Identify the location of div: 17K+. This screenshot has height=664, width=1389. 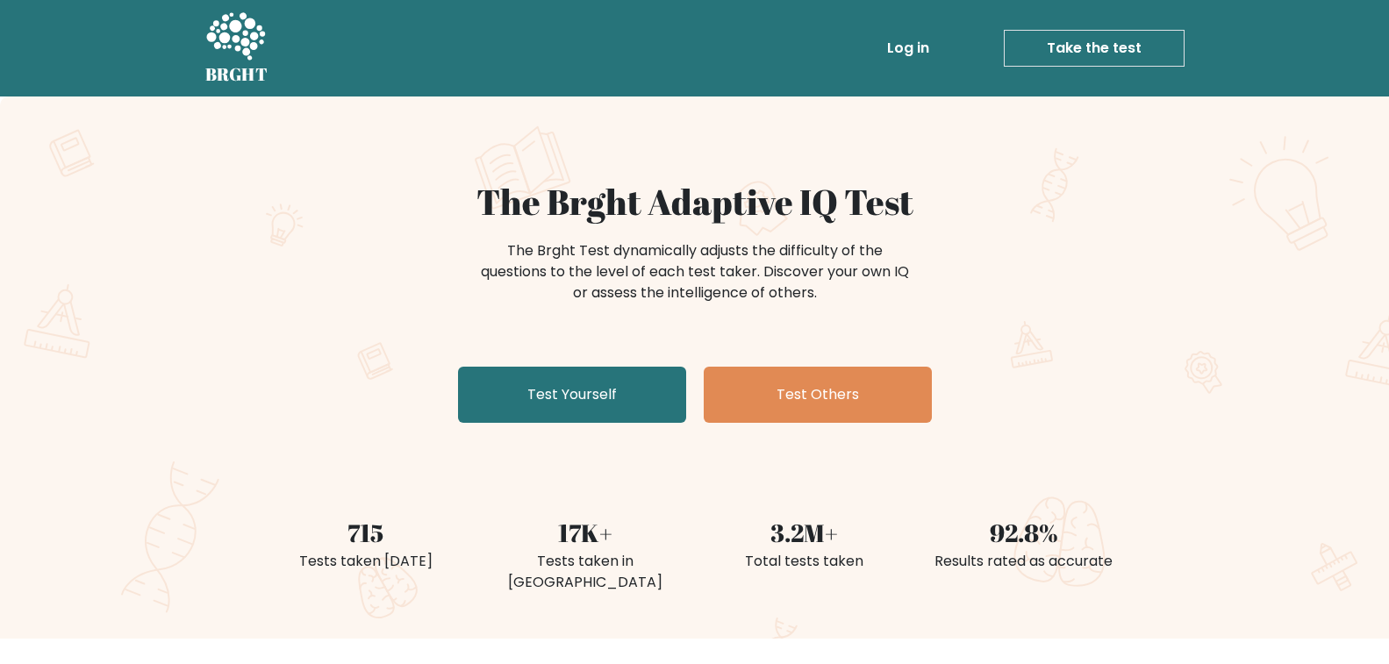
(585, 533).